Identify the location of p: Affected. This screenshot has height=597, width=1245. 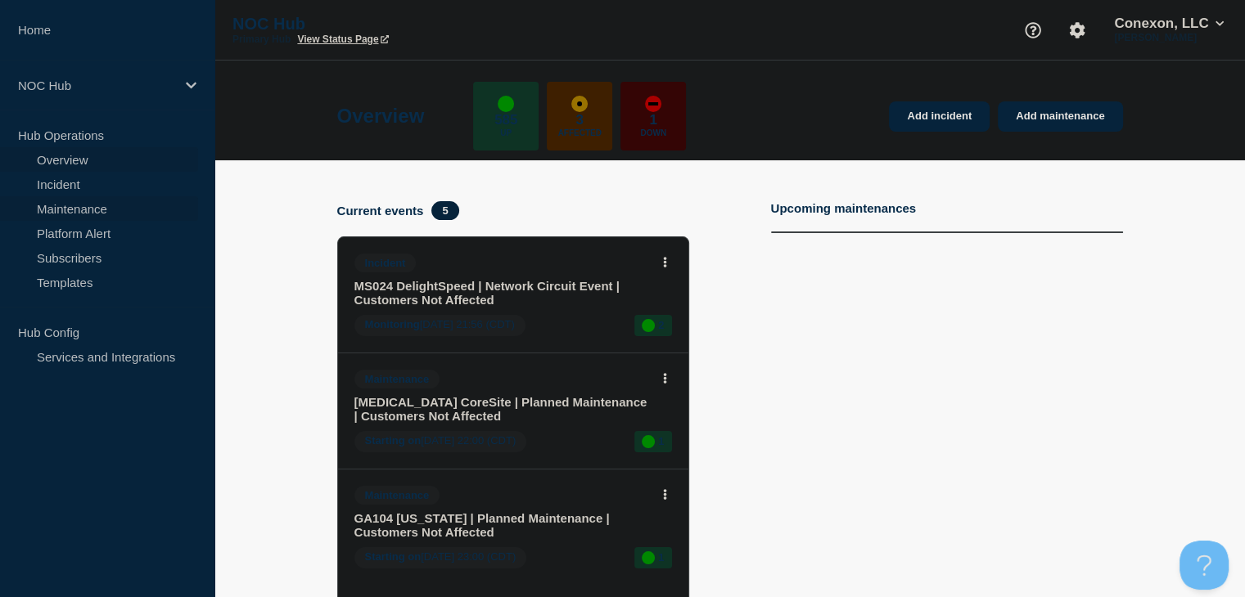
(579, 133).